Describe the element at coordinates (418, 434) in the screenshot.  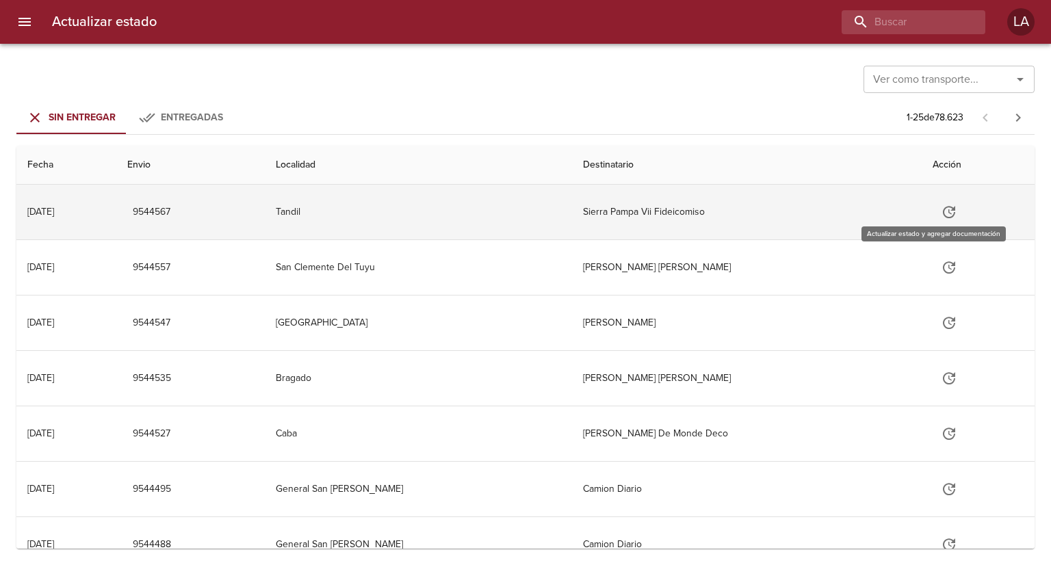
I see `td: Caba` at that location.